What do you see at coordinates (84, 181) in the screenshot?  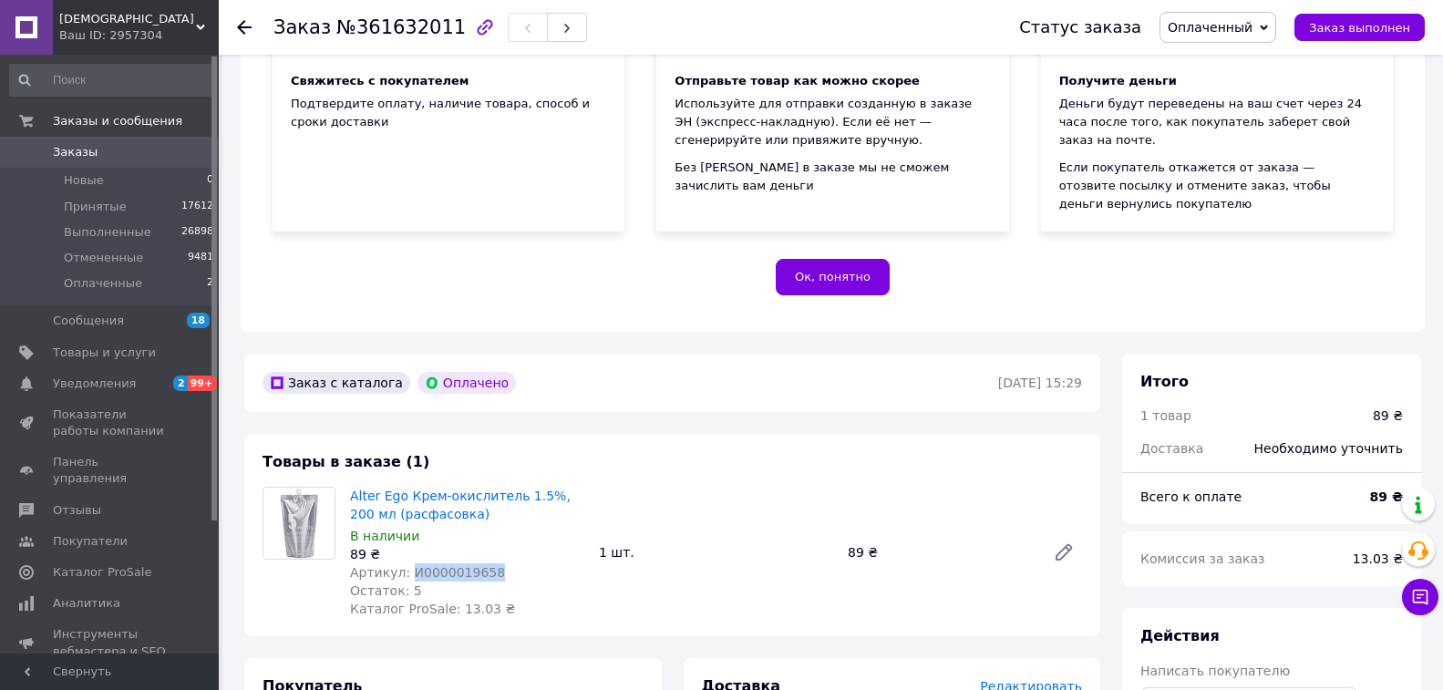 I see `span: Новые` at bounding box center [84, 181].